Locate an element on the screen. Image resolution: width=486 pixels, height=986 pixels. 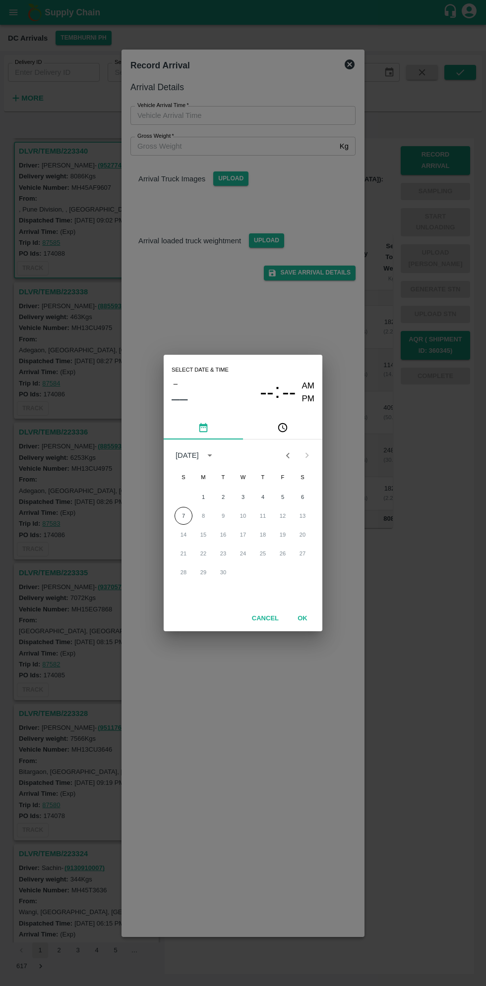
button: OK is located at coordinates (302, 618).